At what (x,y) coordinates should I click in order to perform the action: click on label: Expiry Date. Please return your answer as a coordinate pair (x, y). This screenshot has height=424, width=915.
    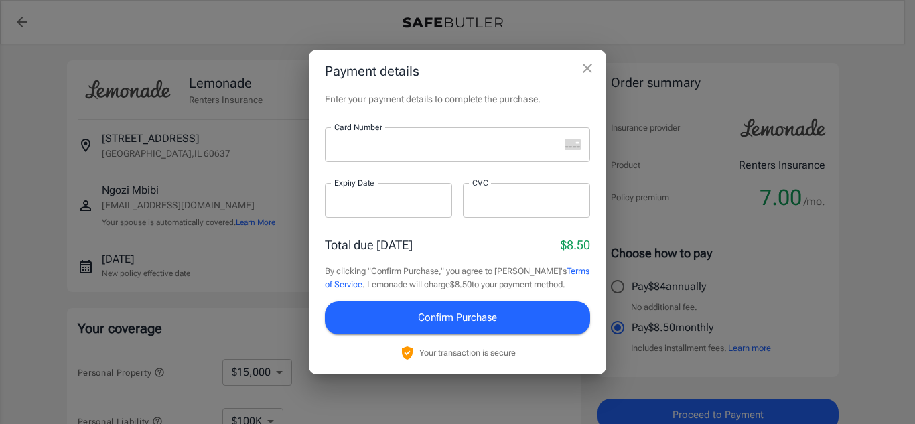
    Looking at the image, I should click on (354, 182).